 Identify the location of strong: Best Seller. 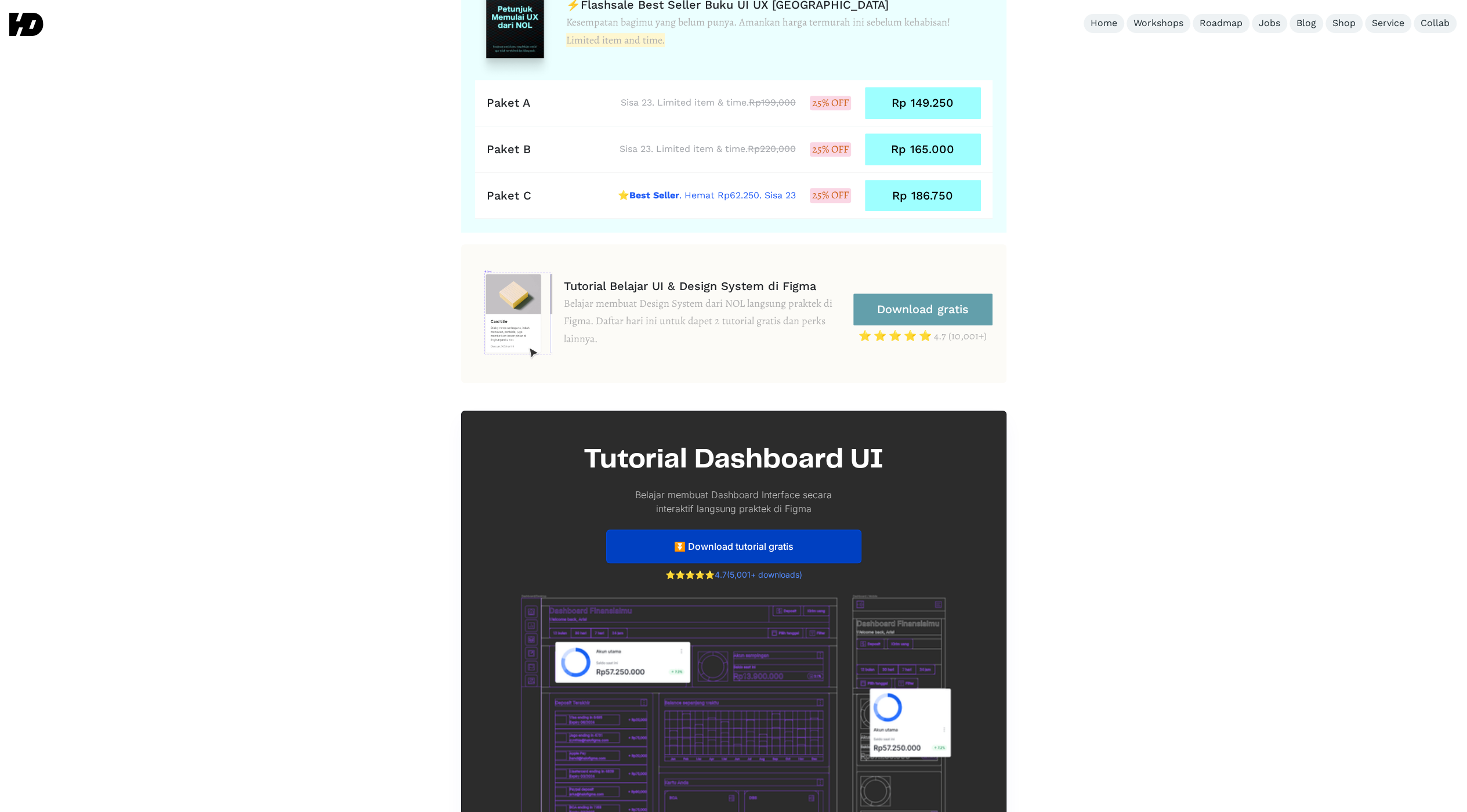
(654, 195).